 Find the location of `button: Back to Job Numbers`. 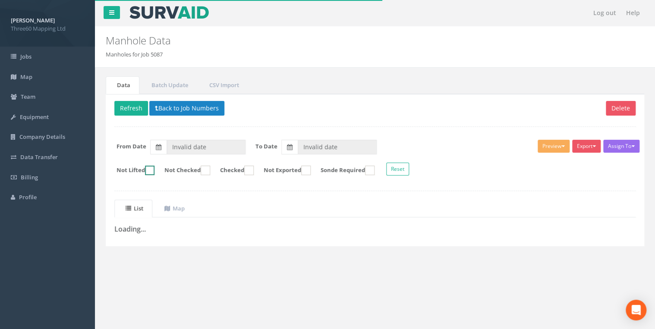

button: Back to Job Numbers is located at coordinates (187, 108).